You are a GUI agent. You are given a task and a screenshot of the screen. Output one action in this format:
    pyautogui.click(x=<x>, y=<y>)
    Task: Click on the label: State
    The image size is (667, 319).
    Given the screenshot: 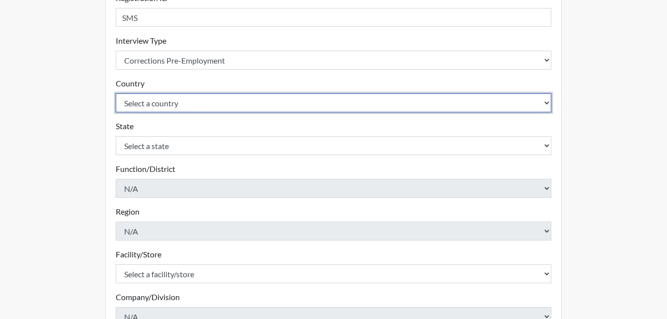 What is the action you would take?
    pyautogui.click(x=125, y=126)
    